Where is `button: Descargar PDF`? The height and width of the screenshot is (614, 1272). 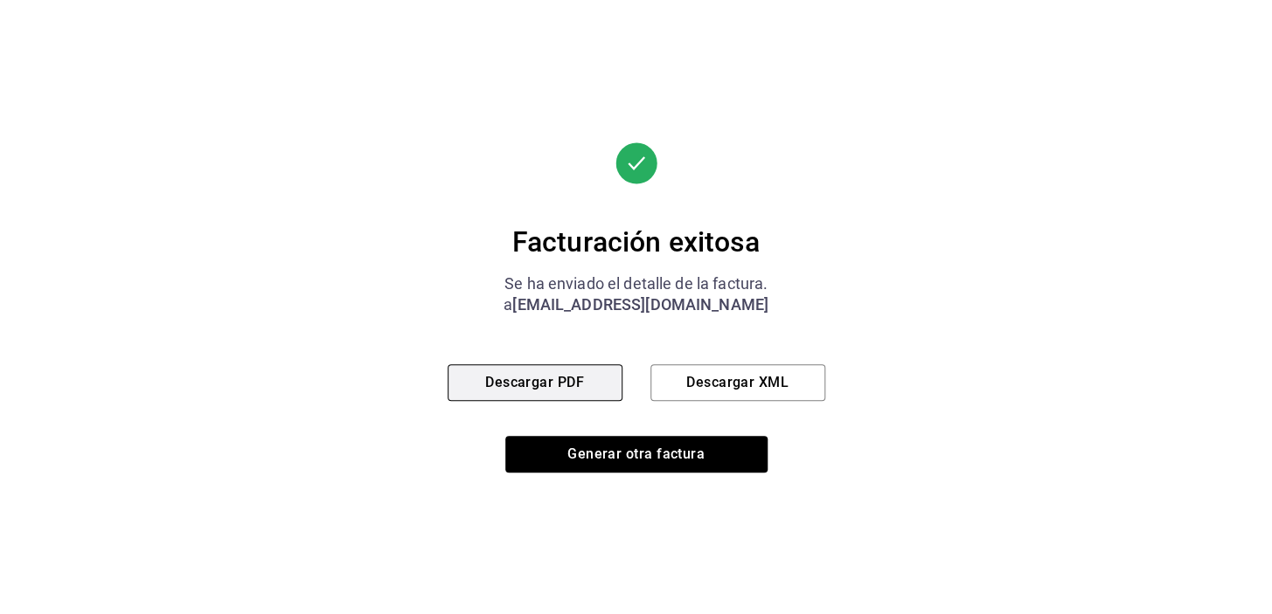
button: Descargar PDF is located at coordinates (535, 383).